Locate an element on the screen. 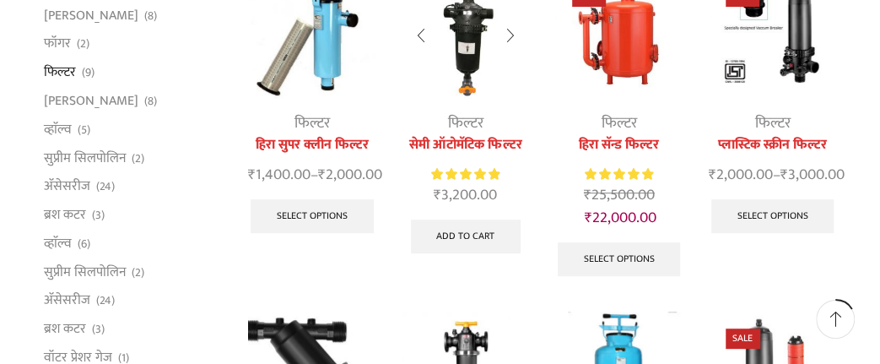 The width and height of the screenshot is (880, 364). a: हिरा सॅन्ड फिल्टर is located at coordinates (619, 145).